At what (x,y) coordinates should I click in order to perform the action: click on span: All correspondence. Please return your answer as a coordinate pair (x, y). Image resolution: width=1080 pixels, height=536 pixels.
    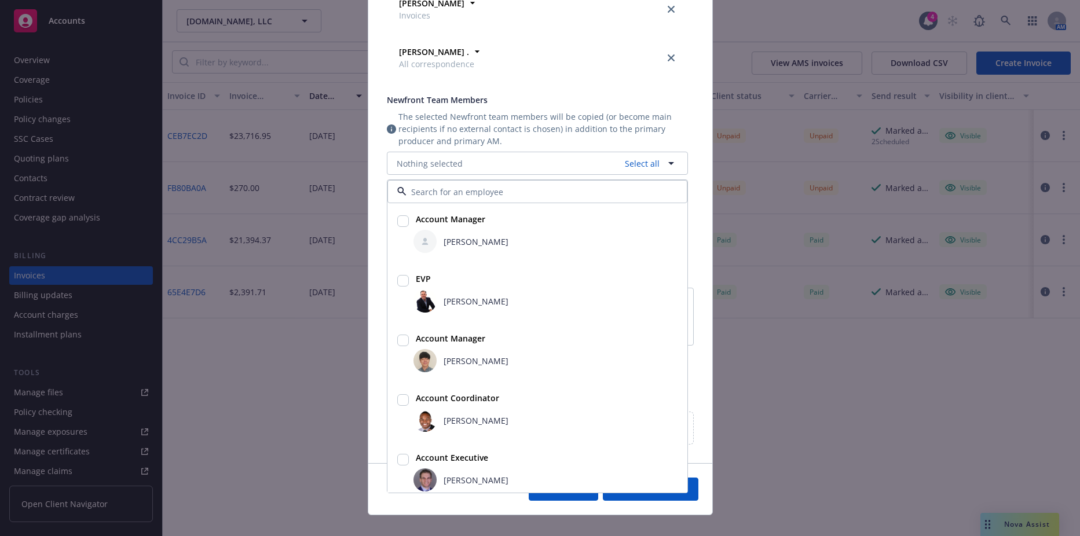
    Looking at the image, I should click on (436, 64).